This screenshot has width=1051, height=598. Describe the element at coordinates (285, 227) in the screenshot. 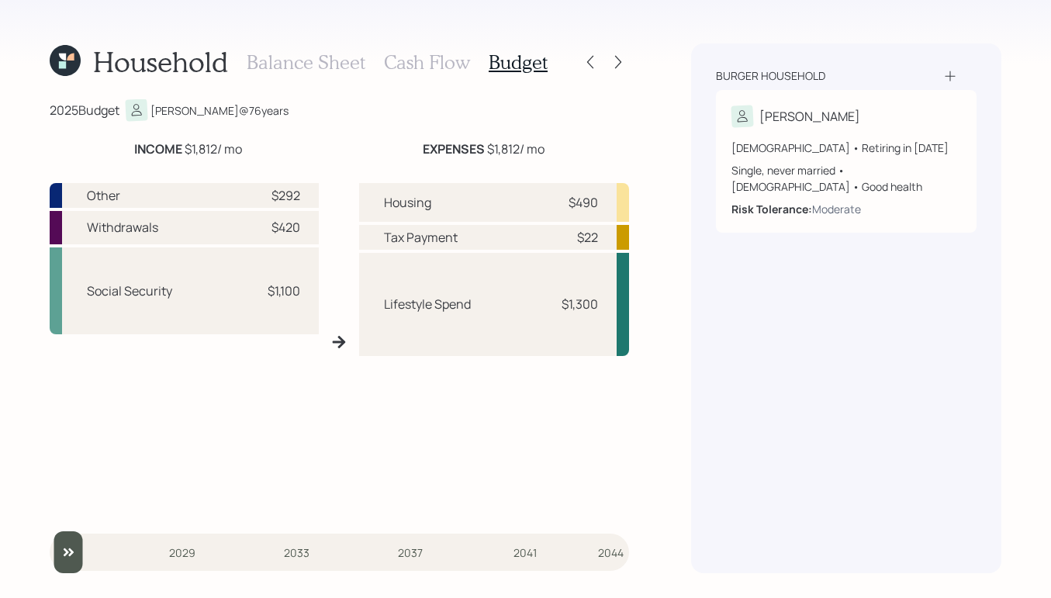

I see `div: $420` at that location.